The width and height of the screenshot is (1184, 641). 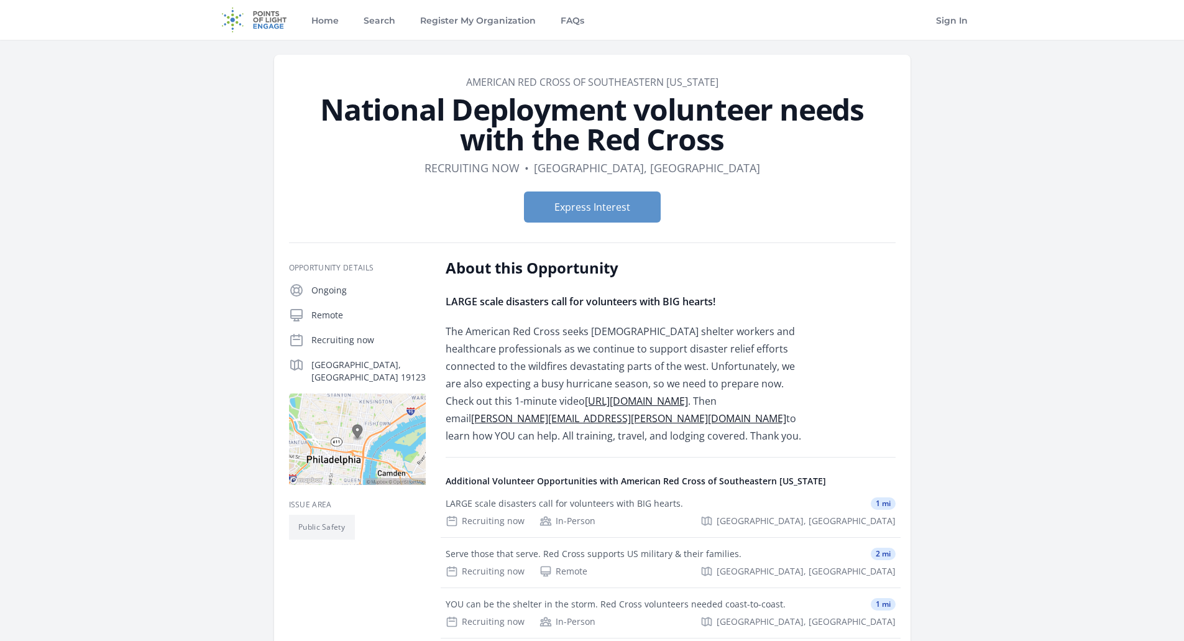 I want to click on p: Ongoing, so click(x=369, y=290).